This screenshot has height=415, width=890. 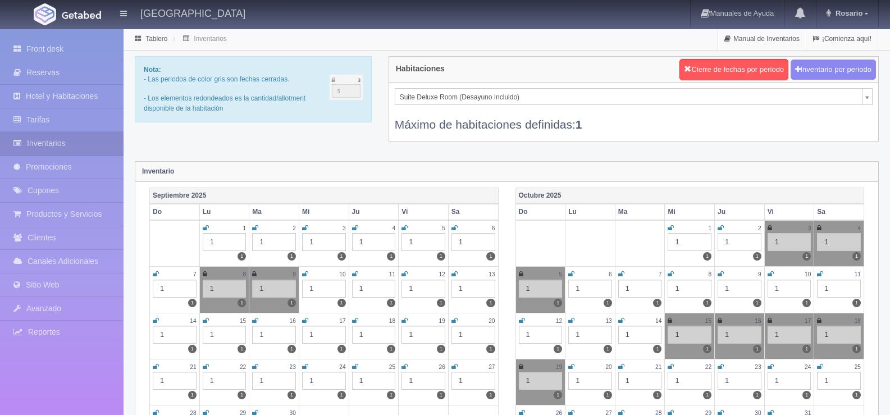 I want to click on a: Suite Deluxe Room (Desayuno Incluido), so click(x=633, y=97).